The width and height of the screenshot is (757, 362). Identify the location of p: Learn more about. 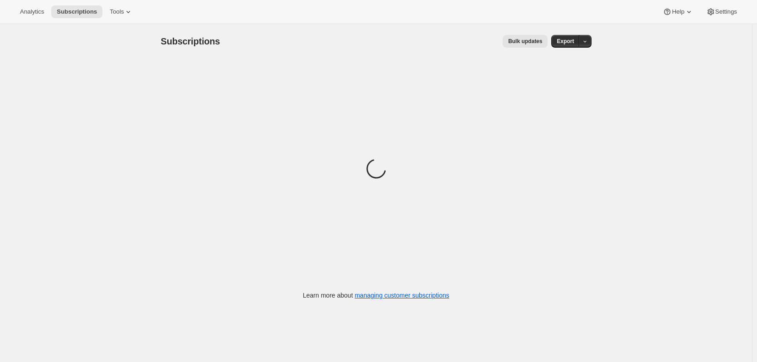
(376, 295).